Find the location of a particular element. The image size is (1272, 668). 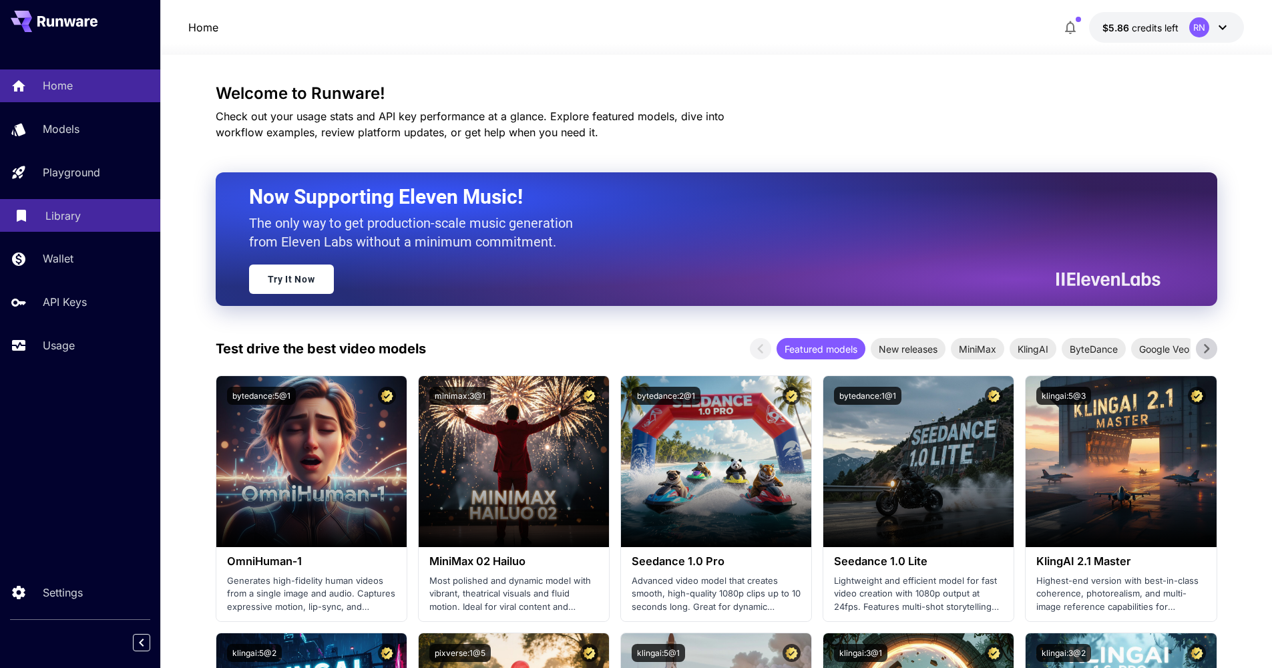

div: KlingAI is located at coordinates (1033, 348).